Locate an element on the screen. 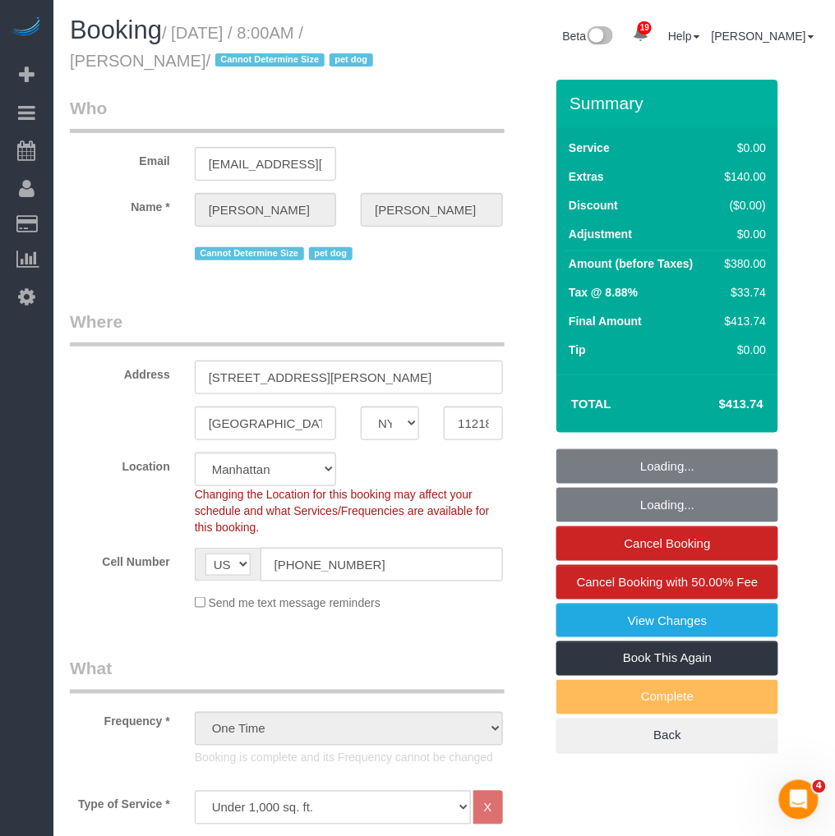 The height and width of the screenshot is (836, 835). a: Automaid Logo is located at coordinates (26, 28).